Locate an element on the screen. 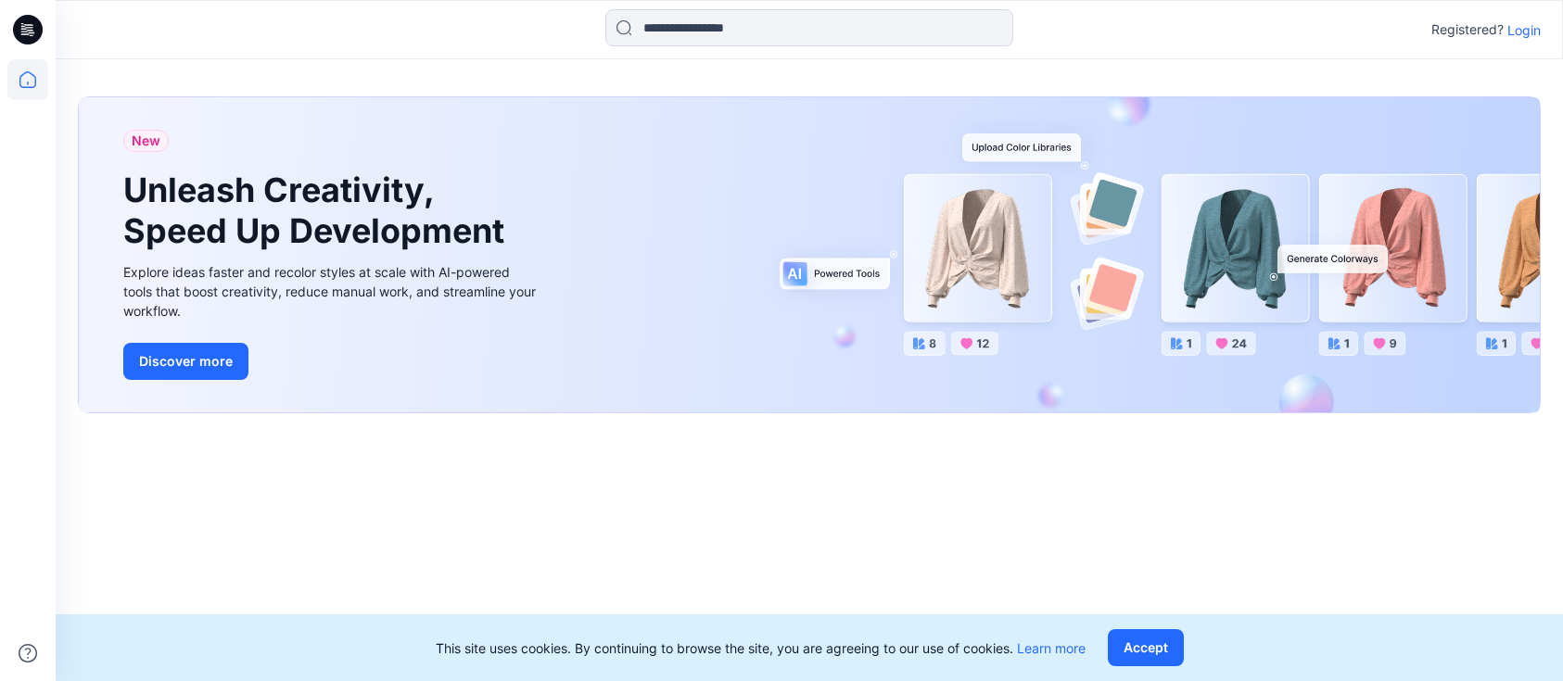 The height and width of the screenshot is (681, 1563). p: Login is located at coordinates (1524, 30).